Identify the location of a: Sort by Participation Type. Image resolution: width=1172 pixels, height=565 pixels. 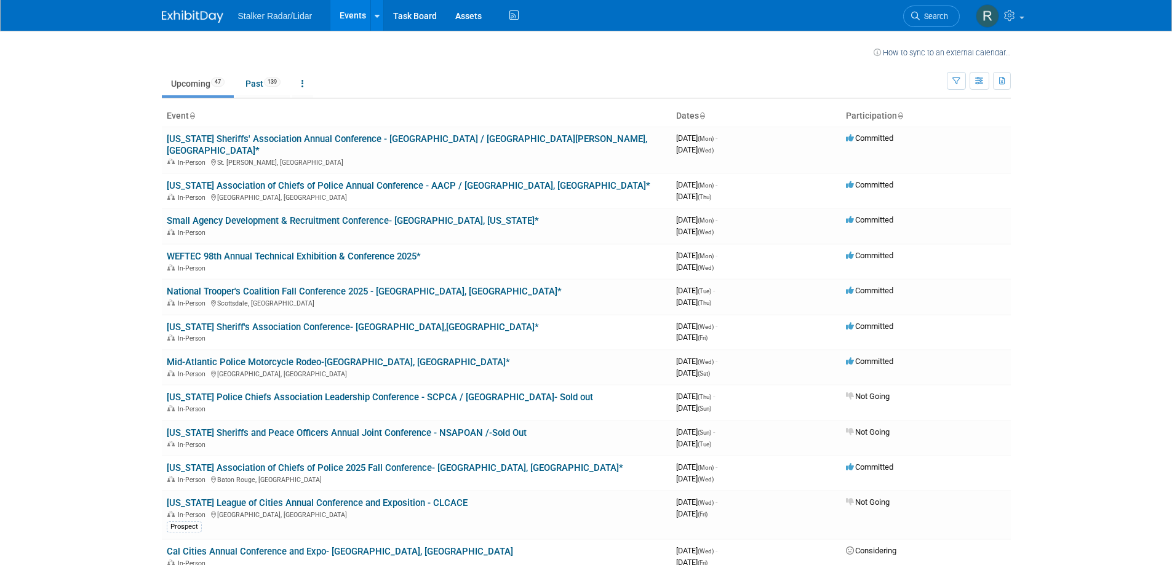
(900, 116).